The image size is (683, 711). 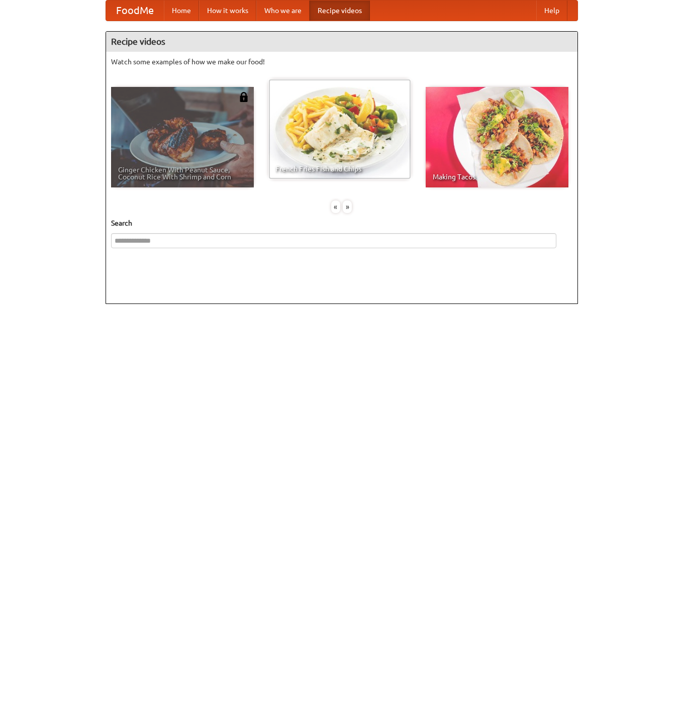 I want to click on a: Who we are, so click(x=283, y=11).